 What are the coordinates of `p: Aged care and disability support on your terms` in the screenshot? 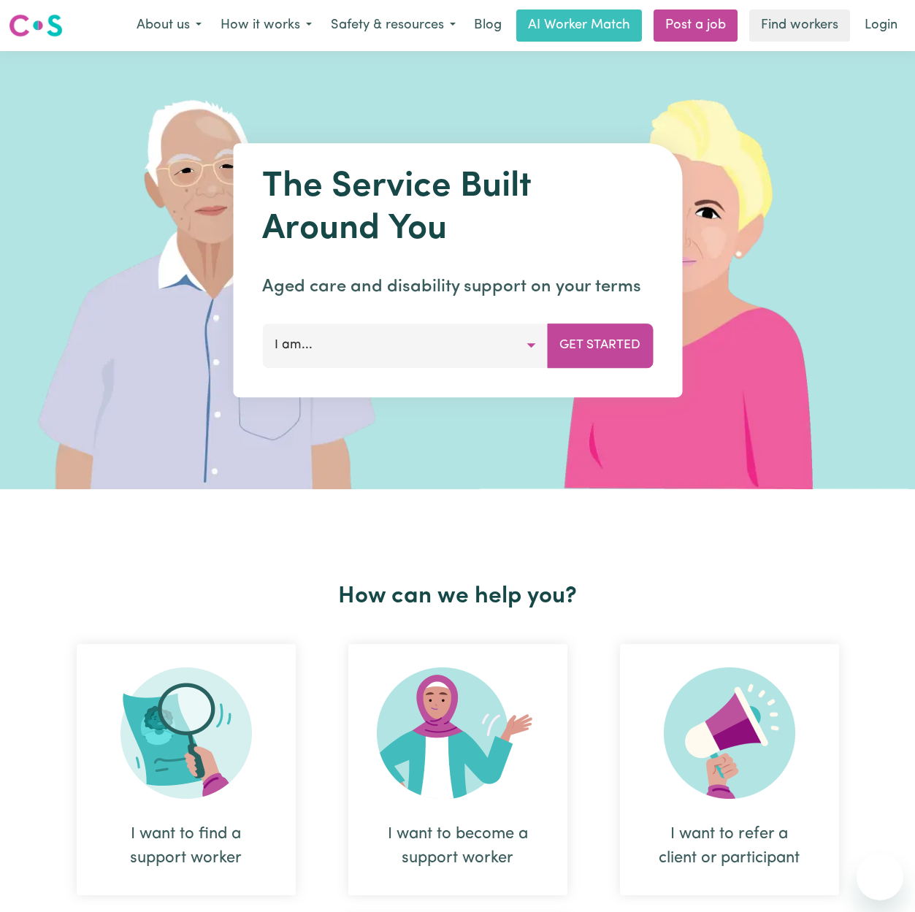 It's located at (457, 287).